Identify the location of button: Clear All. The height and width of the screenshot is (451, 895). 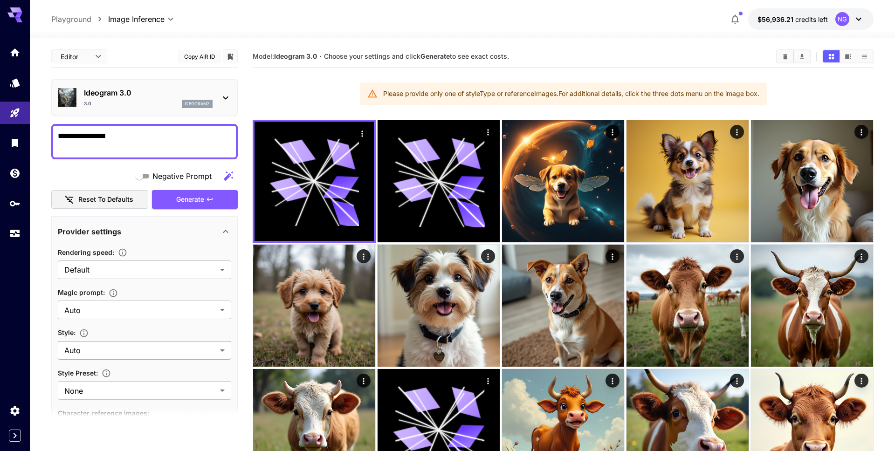
(785, 56).